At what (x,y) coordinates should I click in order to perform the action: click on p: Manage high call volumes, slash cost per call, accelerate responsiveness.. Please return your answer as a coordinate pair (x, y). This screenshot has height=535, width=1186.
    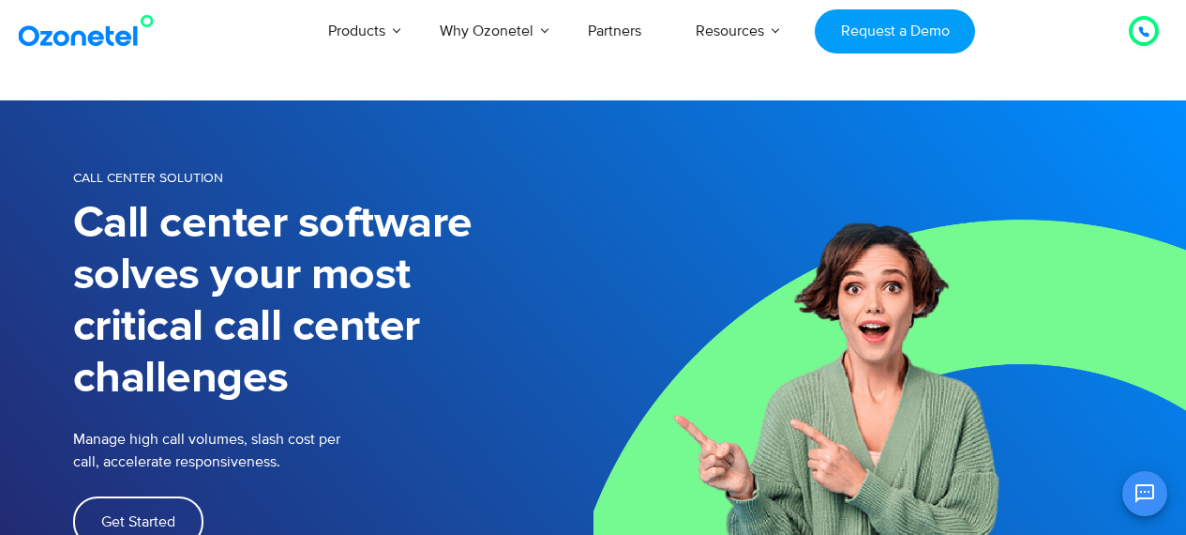
    Looking at the image, I should click on (261, 450).